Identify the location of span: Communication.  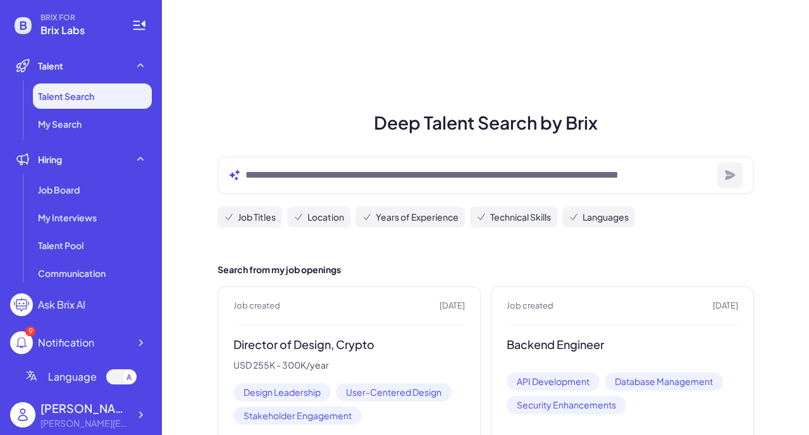
(71, 273).